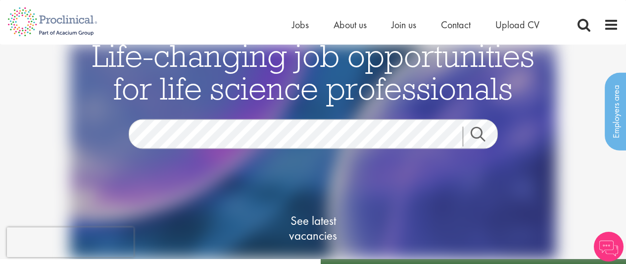 This screenshot has height=264, width=626. I want to click on span: About us, so click(350, 25).